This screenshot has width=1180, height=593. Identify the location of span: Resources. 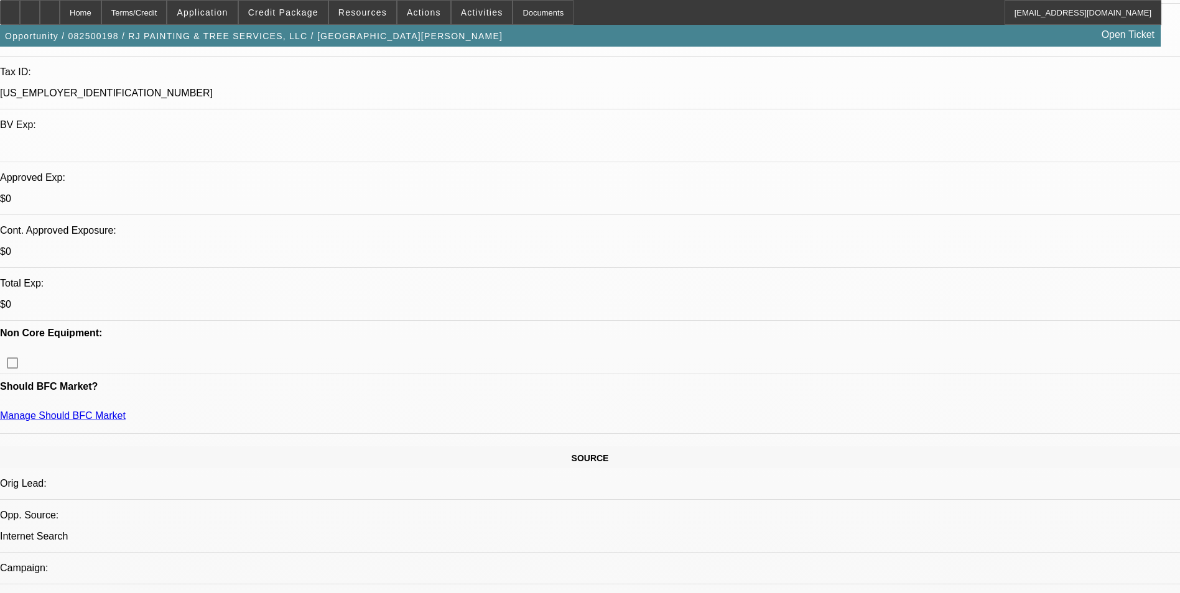
(363, 12).